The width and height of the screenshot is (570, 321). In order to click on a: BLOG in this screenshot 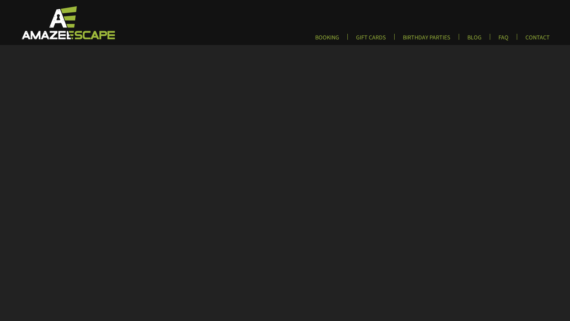, I will do `click(475, 40)`.